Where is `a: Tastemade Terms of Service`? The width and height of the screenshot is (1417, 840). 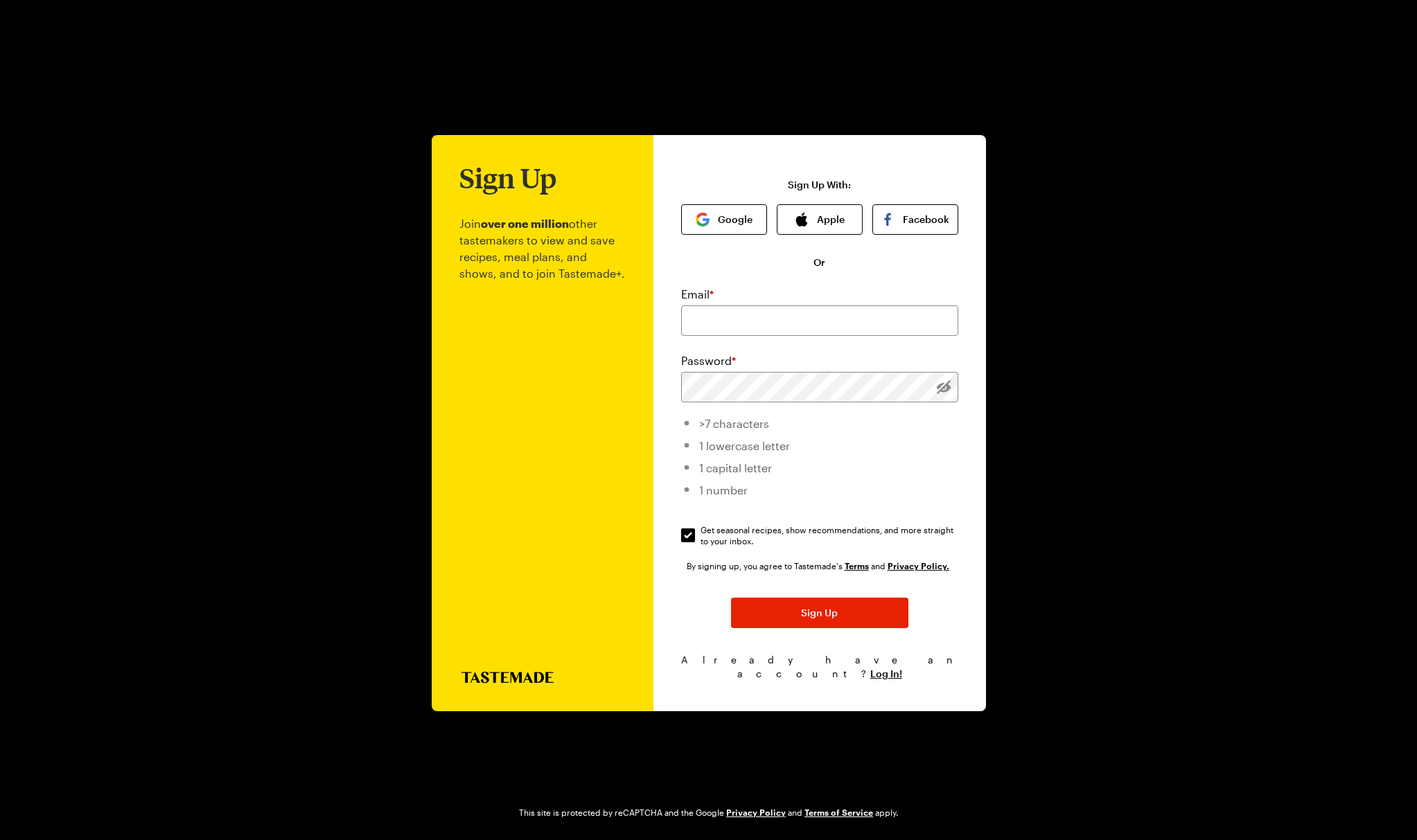 a: Tastemade Terms of Service is located at coordinates (856, 566).